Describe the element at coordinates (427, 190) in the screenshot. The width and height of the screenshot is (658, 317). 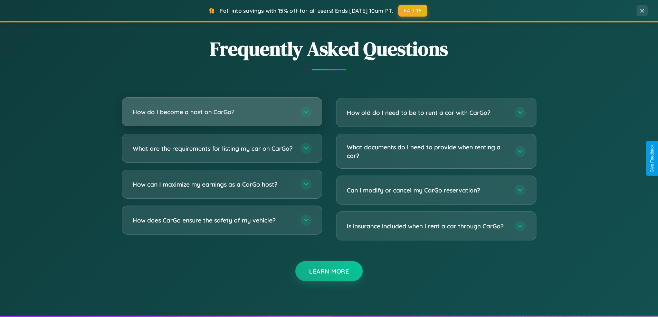
I see `h3: Can I modify or cancel my CarGo reservation?` at that location.